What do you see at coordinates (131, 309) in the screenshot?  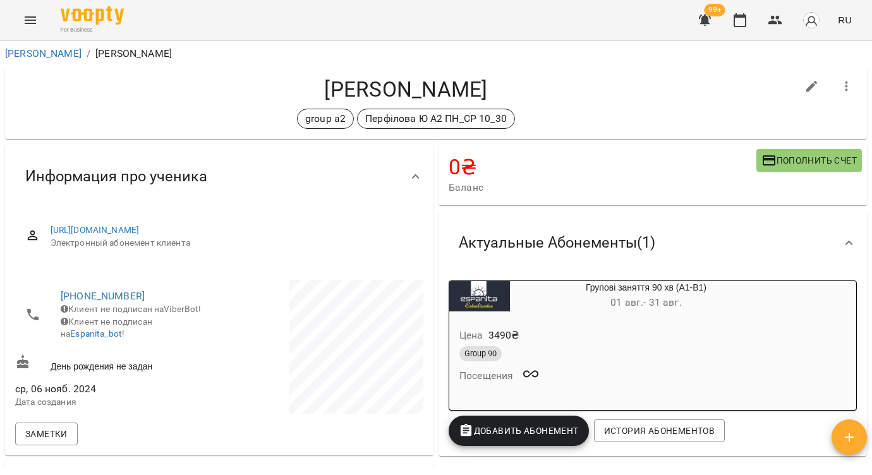 I see `span: Клиент не подписан на ViberBot!` at bounding box center [131, 309].